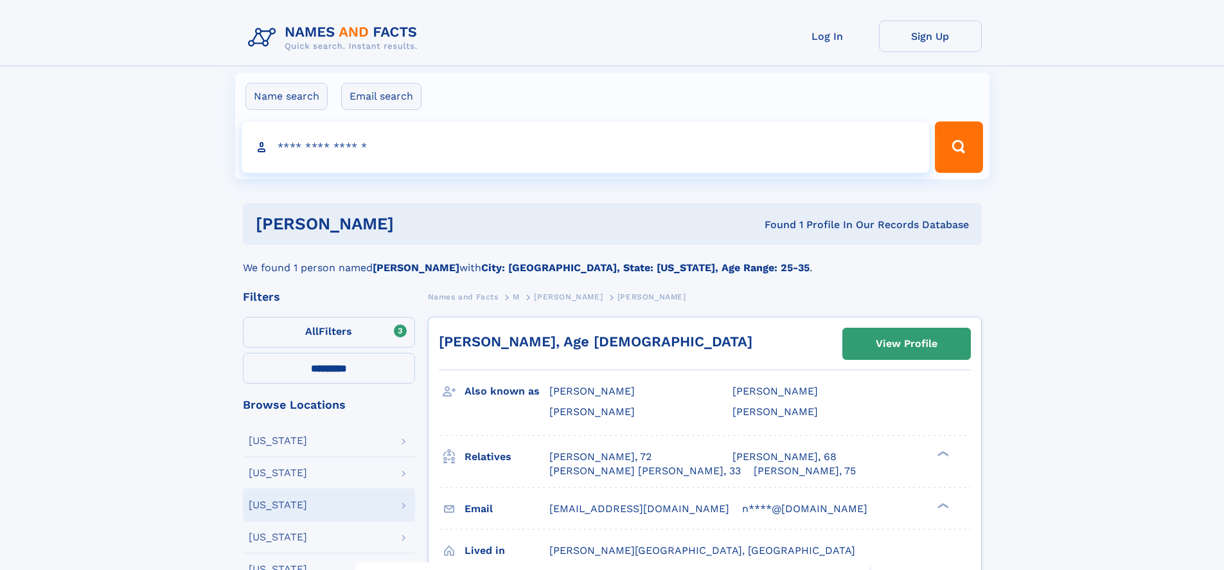 This screenshot has height=570, width=1224. Describe the element at coordinates (907, 344) in the screenshot. I see `div: View Profile` at that location.